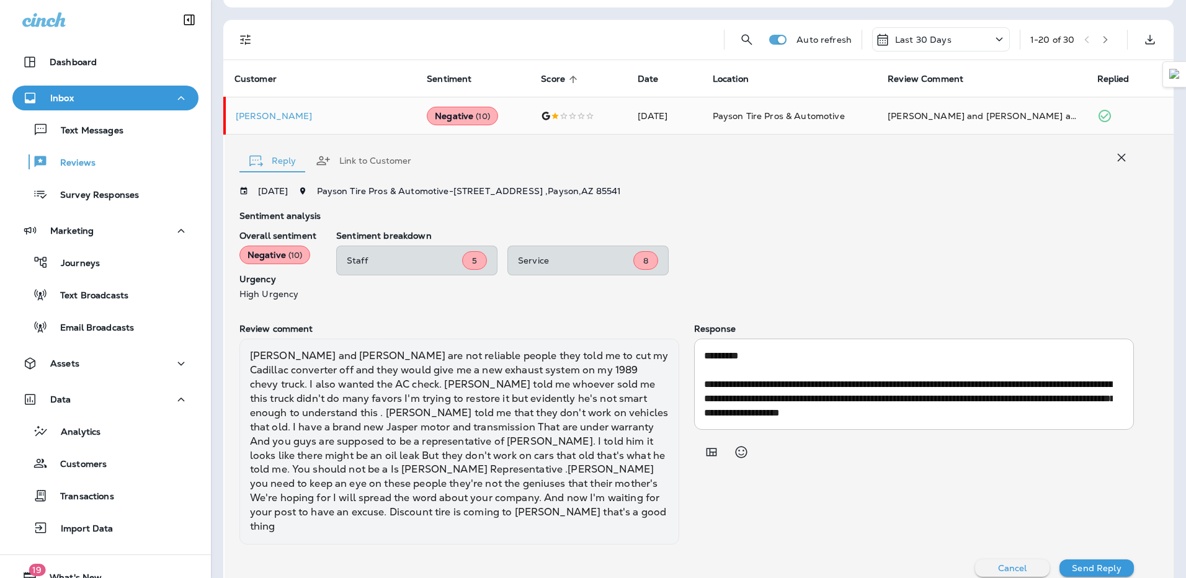 Image resolution: width=1186 pixels, height=578 pixels. Describe the element at coordinates (105, 162) in the screenshot. I see `button: Reviews` at that location.